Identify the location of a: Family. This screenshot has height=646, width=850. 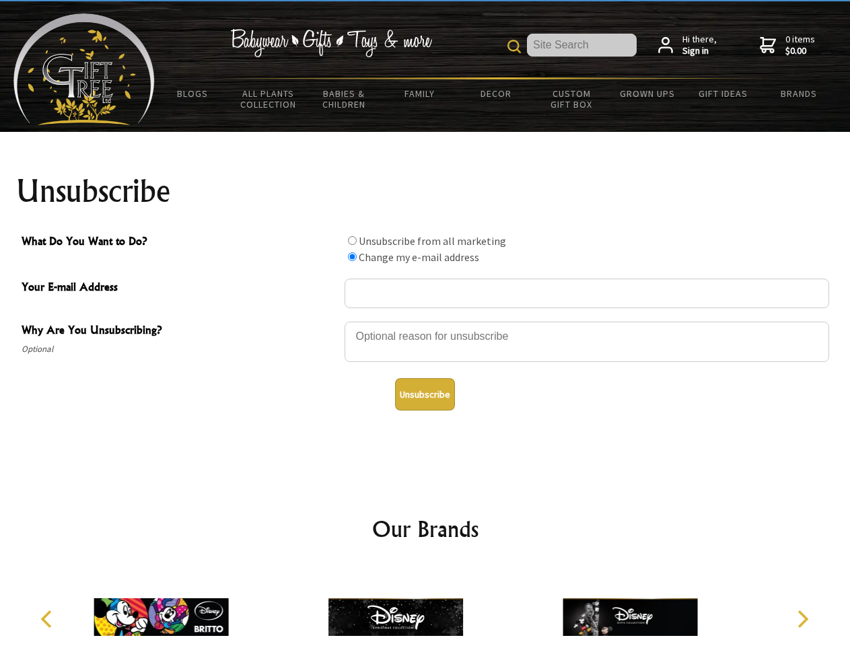
(420, 94).